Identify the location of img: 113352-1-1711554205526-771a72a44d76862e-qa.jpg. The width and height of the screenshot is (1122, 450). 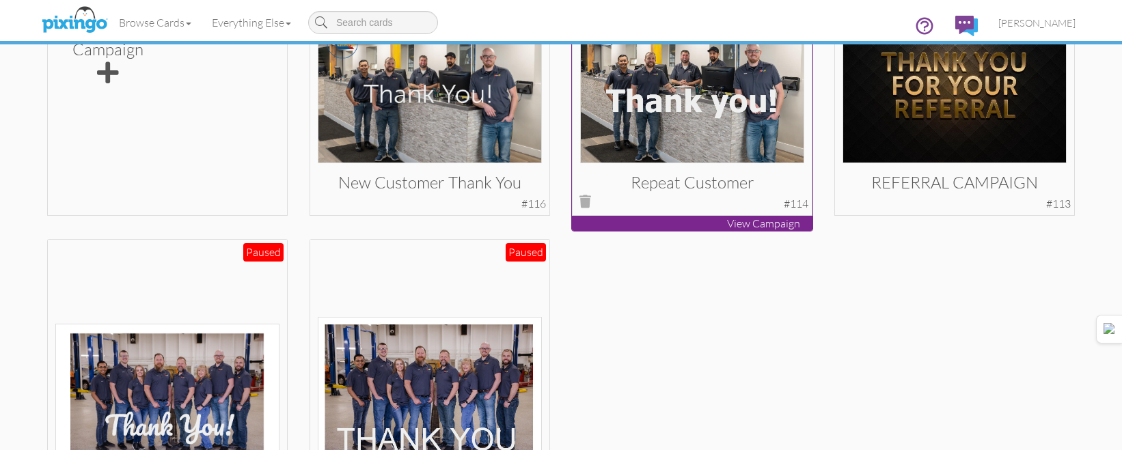
(692, 85).